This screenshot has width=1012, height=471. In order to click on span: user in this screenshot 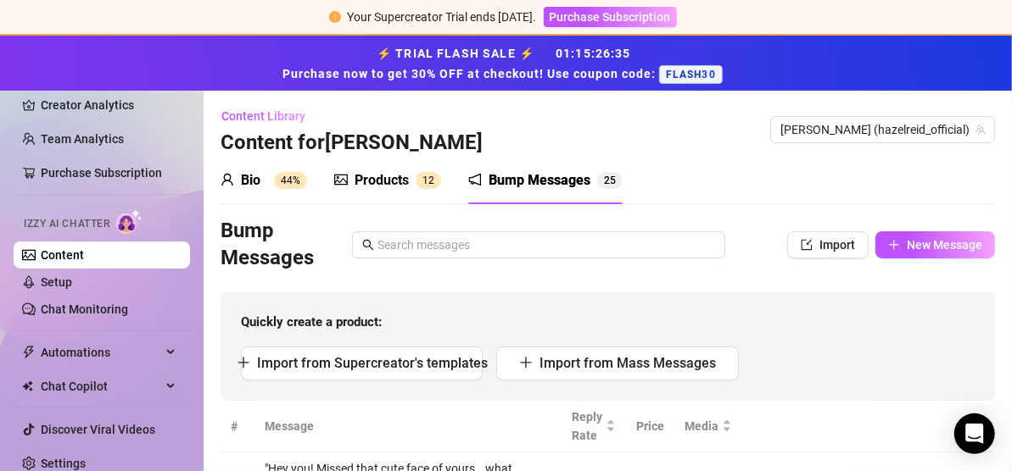, I will do `click(227, 180)`.